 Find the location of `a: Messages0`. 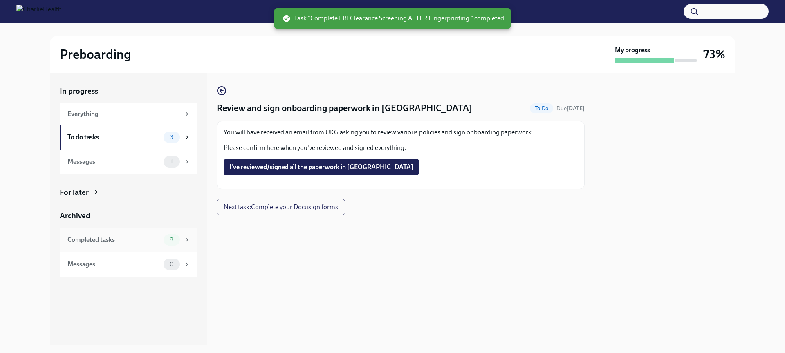

a: Messages0 is located at coordinates (128, 265).